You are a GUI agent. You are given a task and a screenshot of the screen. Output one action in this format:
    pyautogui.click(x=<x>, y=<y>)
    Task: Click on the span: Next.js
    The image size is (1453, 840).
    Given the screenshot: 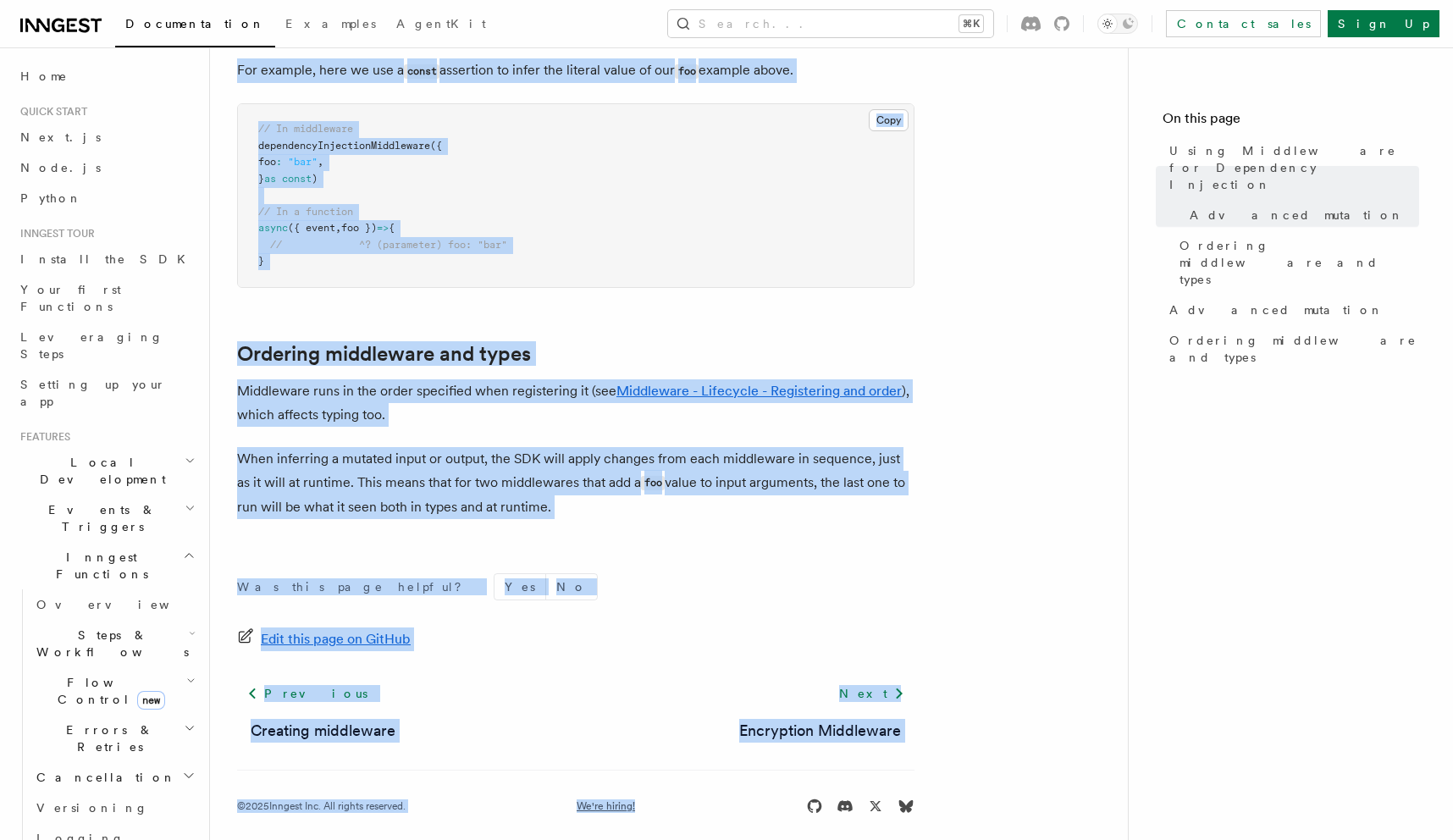 What is the action you would take?
    pyautogui.click(x=60, y=138)
    